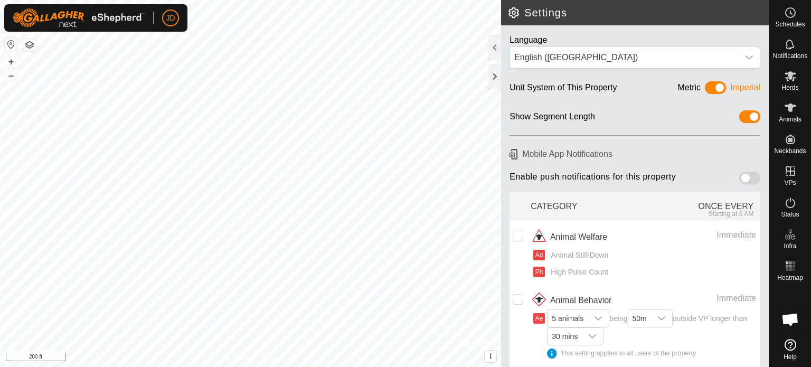 Image resolution: width=811 pixels, height=367 pixels. I want to click on span: Animal Welfare, so click(579, 237).